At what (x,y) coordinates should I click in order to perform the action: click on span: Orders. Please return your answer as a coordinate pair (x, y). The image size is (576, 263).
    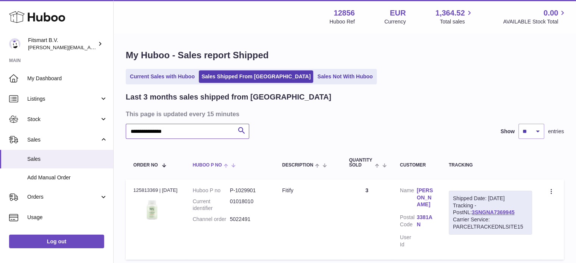
    Looking at the image, I should click on (63, 197).